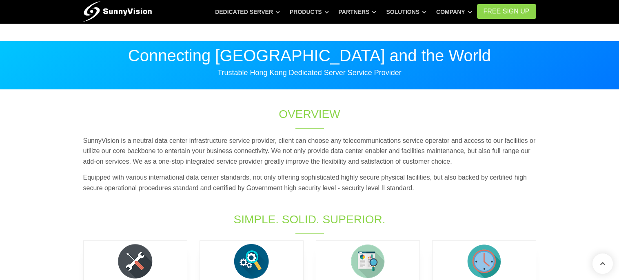 This screenshot has width=619, height=280. I want to click on a: FREE Sign Up, so click(506, 11).